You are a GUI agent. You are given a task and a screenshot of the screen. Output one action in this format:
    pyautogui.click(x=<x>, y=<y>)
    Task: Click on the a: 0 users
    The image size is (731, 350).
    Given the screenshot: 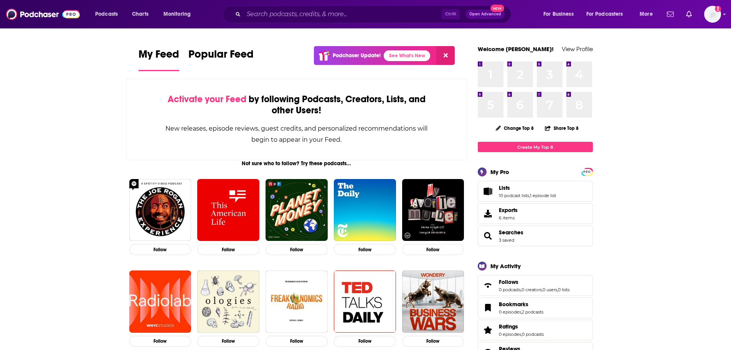 What is the action you would take?
    pyautogui.click(x=550, y=289)
    